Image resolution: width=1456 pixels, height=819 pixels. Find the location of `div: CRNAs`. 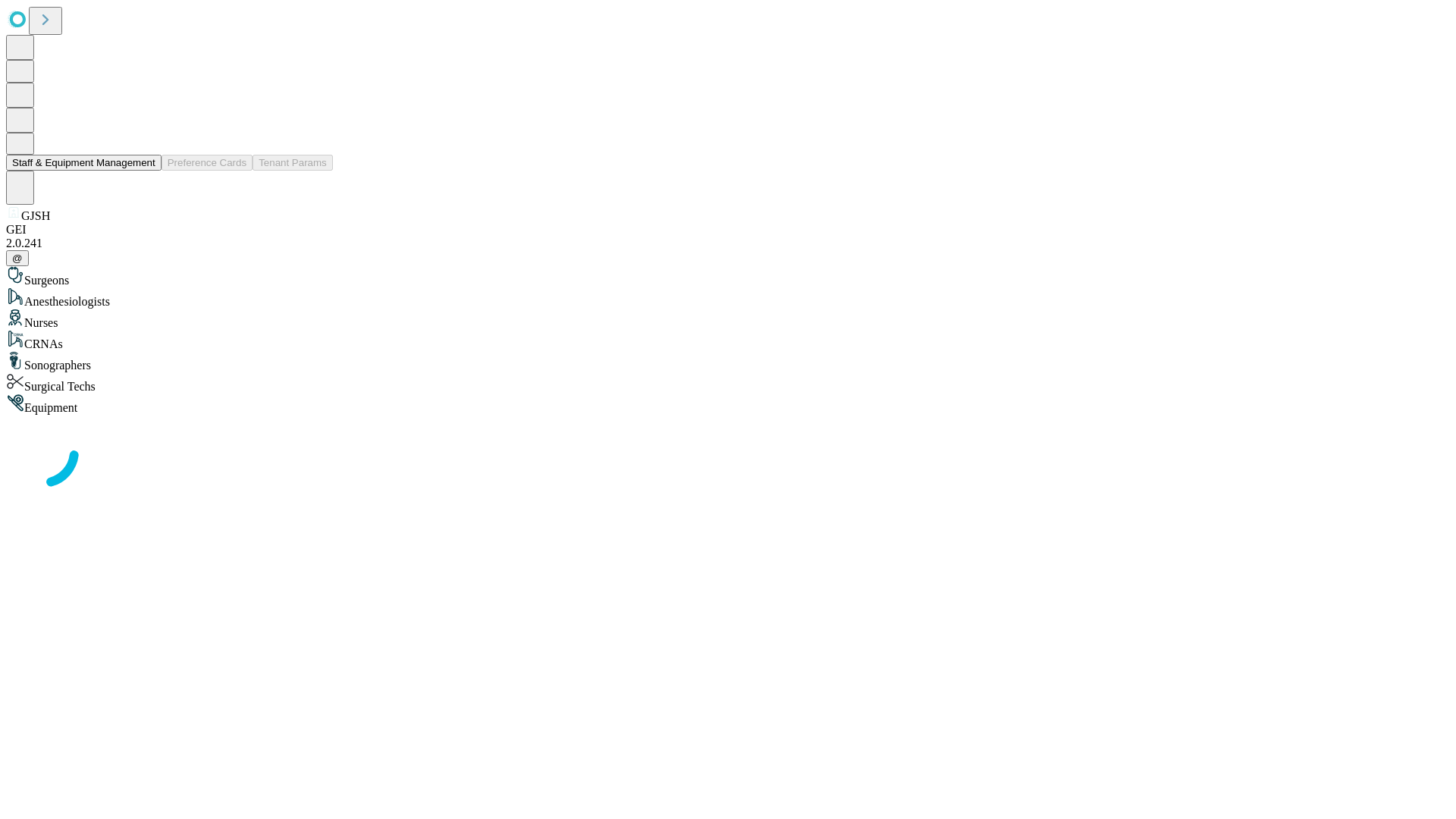

div: CRNAs is located at coordinates (728, 341).